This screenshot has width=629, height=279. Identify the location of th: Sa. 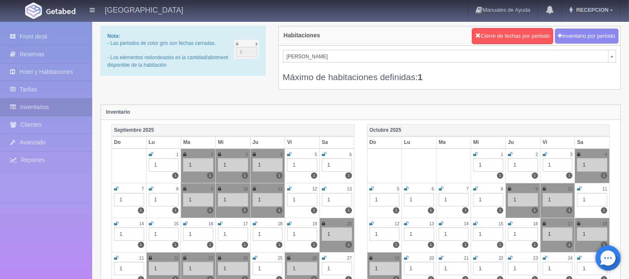
(592, 142).